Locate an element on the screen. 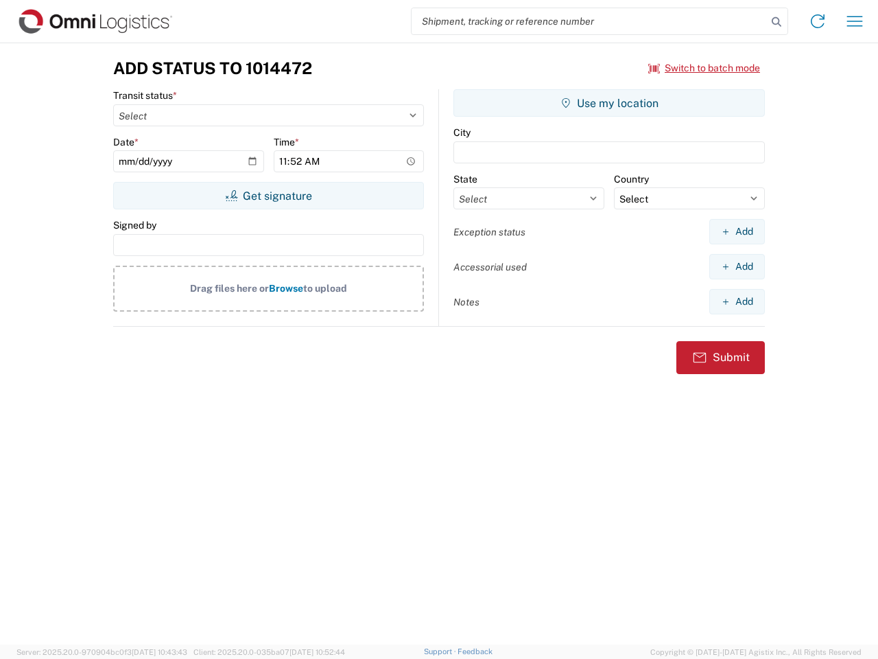 The height and width of the screenshot is (659, 878). button: Get signature is located at coordinates (268, 196).